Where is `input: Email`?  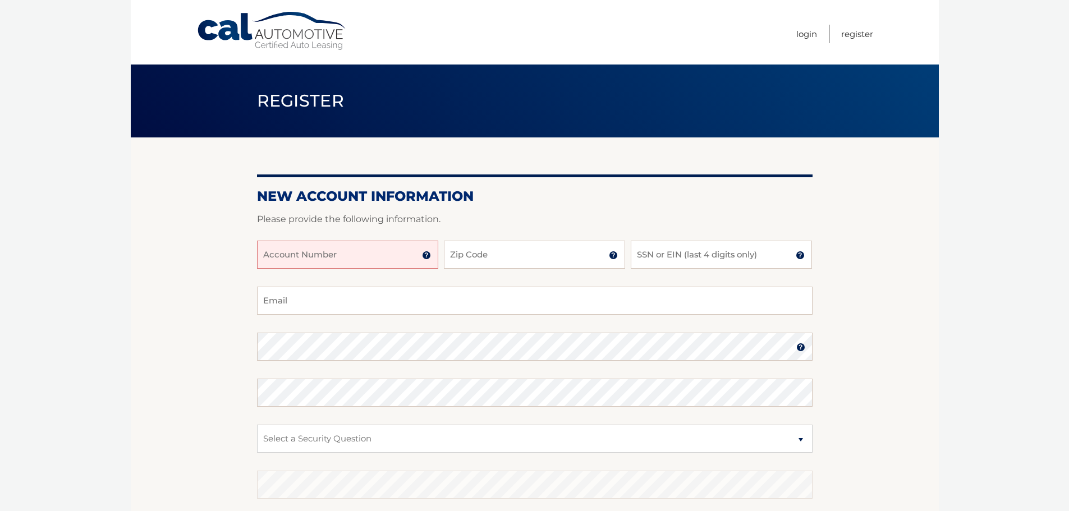 input: Email is located at coordinates (535, 301).